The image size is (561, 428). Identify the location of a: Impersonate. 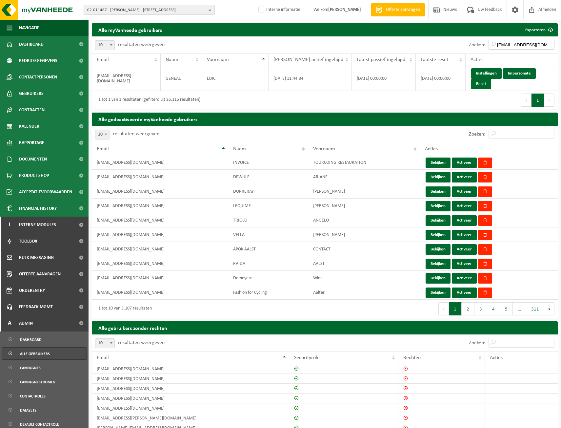
(519, 73).